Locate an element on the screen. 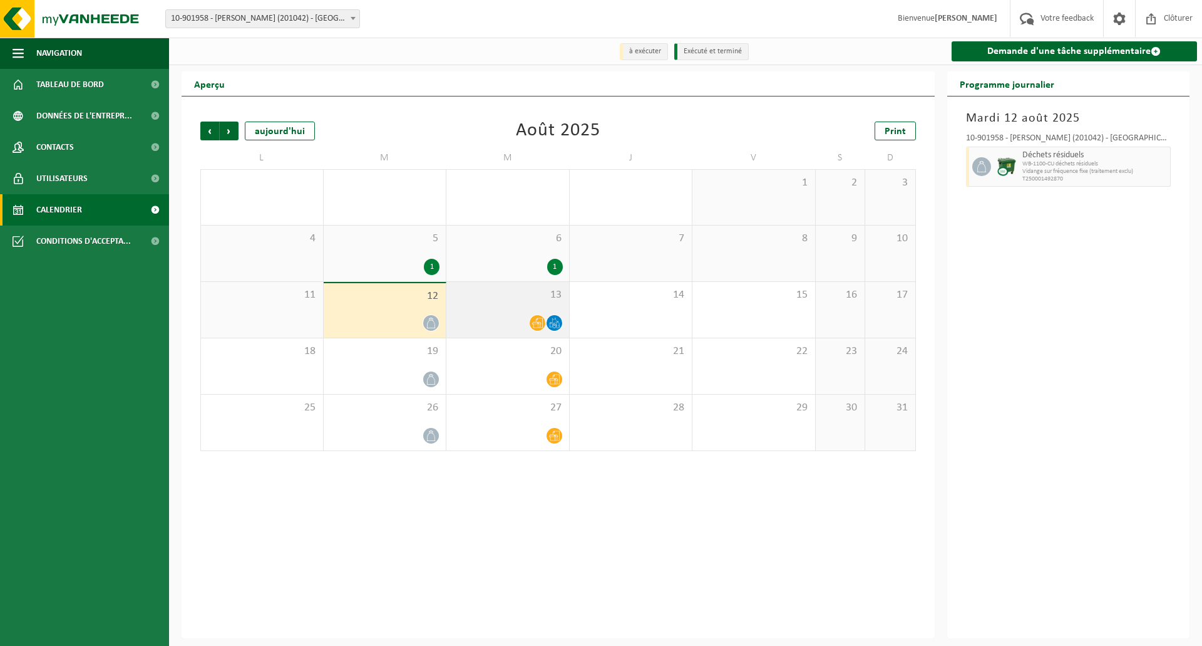 The height and width of the screenshot is (646, 1202). a: Demande d'une tâche supplémentaire is located at coordinates (1074, 51).